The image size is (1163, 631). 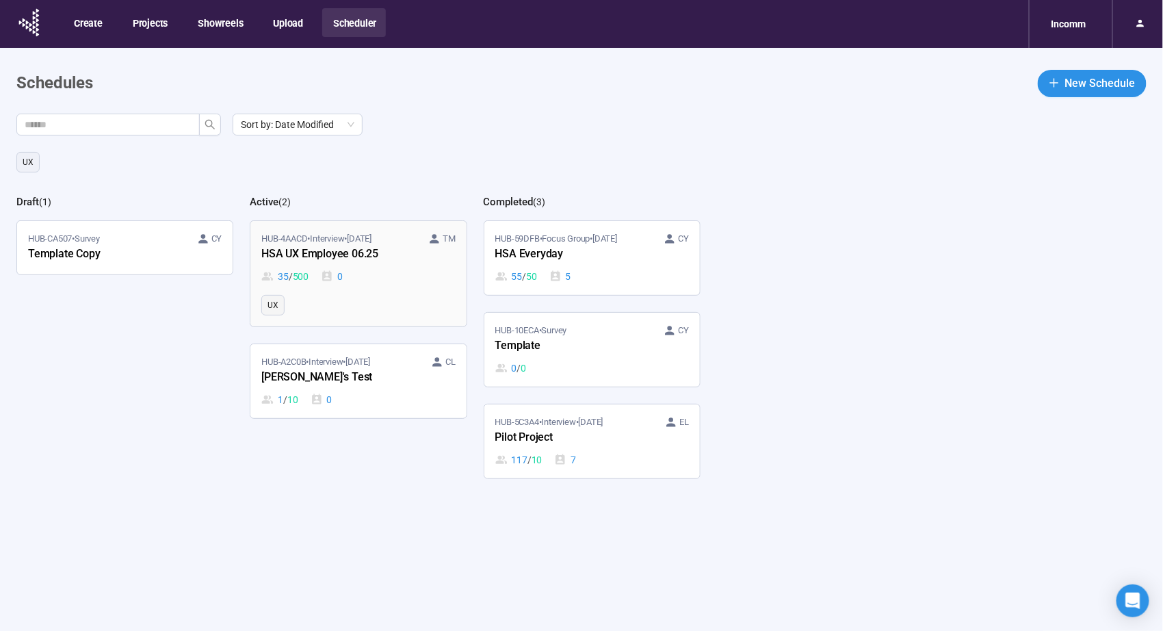 What do you see at coordinates (560, 276) in the screenshot?
I see `div: 5` at bounding box center [560, 276].